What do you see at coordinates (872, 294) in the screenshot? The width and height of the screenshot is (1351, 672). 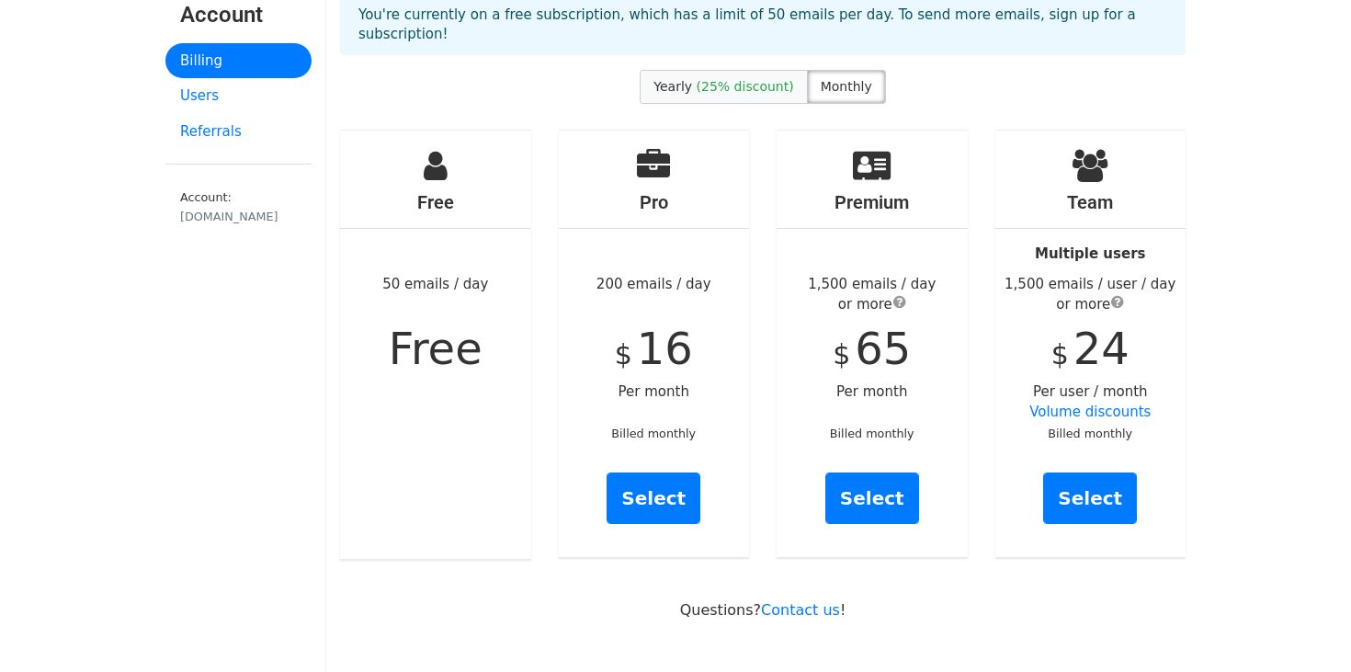 I see `div: 1,500 emails / day or more` at bounding box center [872, 294].